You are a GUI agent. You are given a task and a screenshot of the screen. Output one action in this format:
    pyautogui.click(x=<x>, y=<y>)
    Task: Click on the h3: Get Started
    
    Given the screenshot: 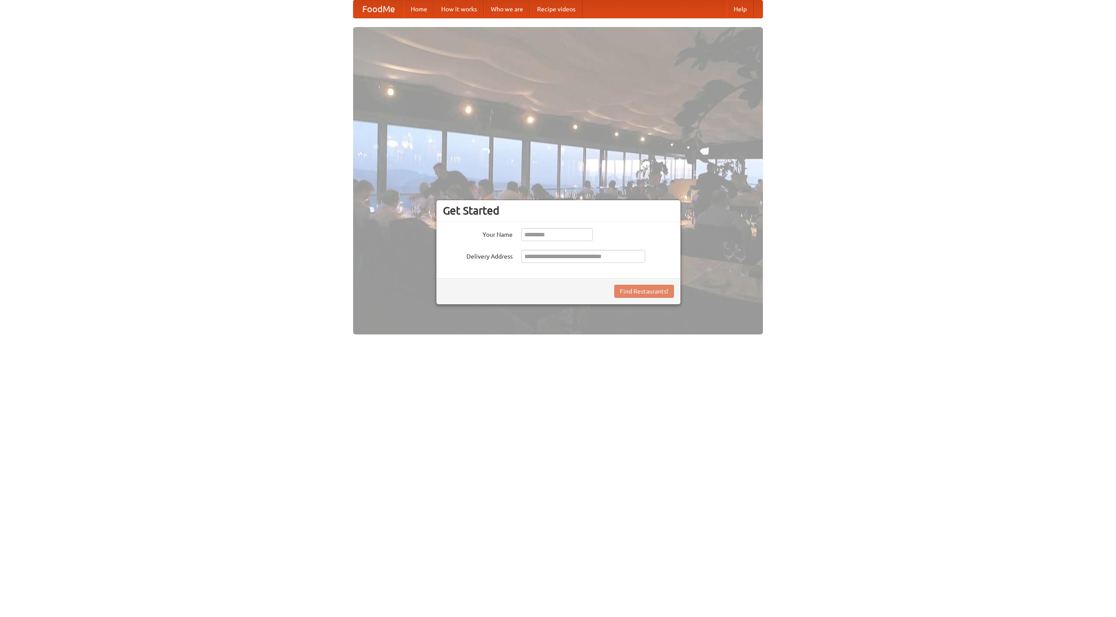 What is the action you would take?
    pyautogui.click(x=559, y=211)
    